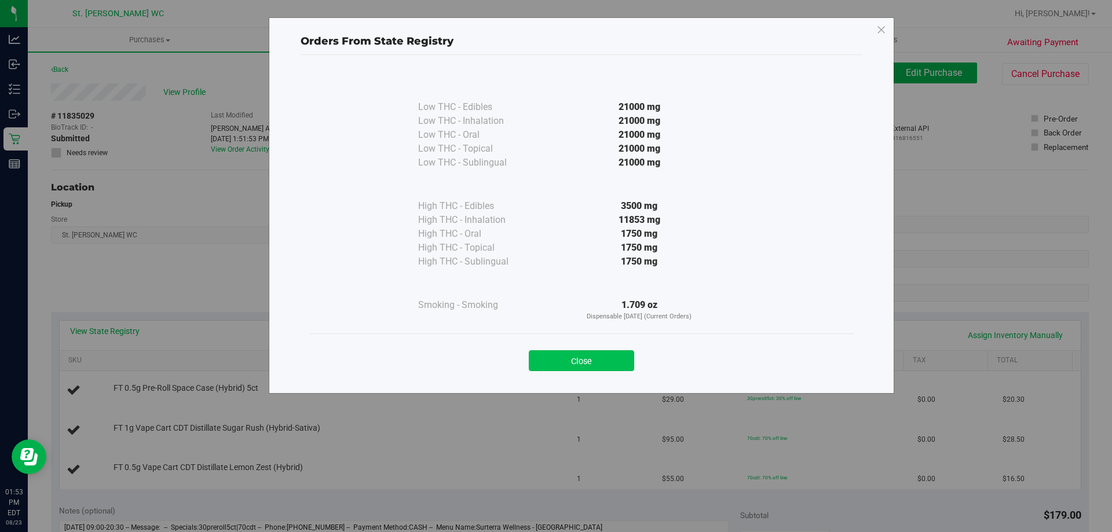 The image size is (1112, 532). What do you see at coordinates (476, 107) in the screenshot?
I see `div: Low THC - Edibles` at bounding box center [476, 107].